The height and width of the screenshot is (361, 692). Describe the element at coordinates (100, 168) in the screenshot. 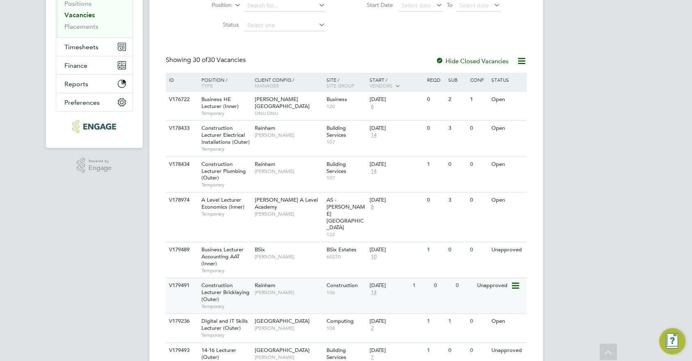

I see `span: Engage` at that location.